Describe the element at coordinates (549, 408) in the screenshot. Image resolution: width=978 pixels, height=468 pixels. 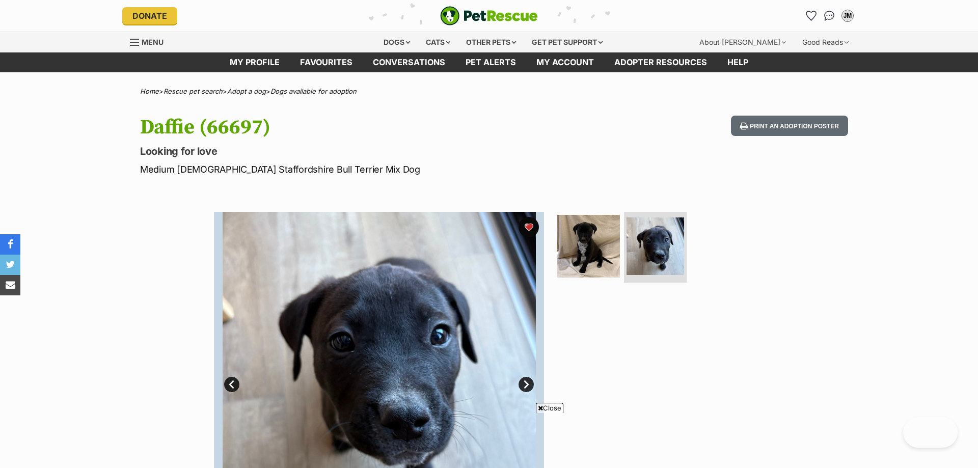
I see `span: Close` at that location.